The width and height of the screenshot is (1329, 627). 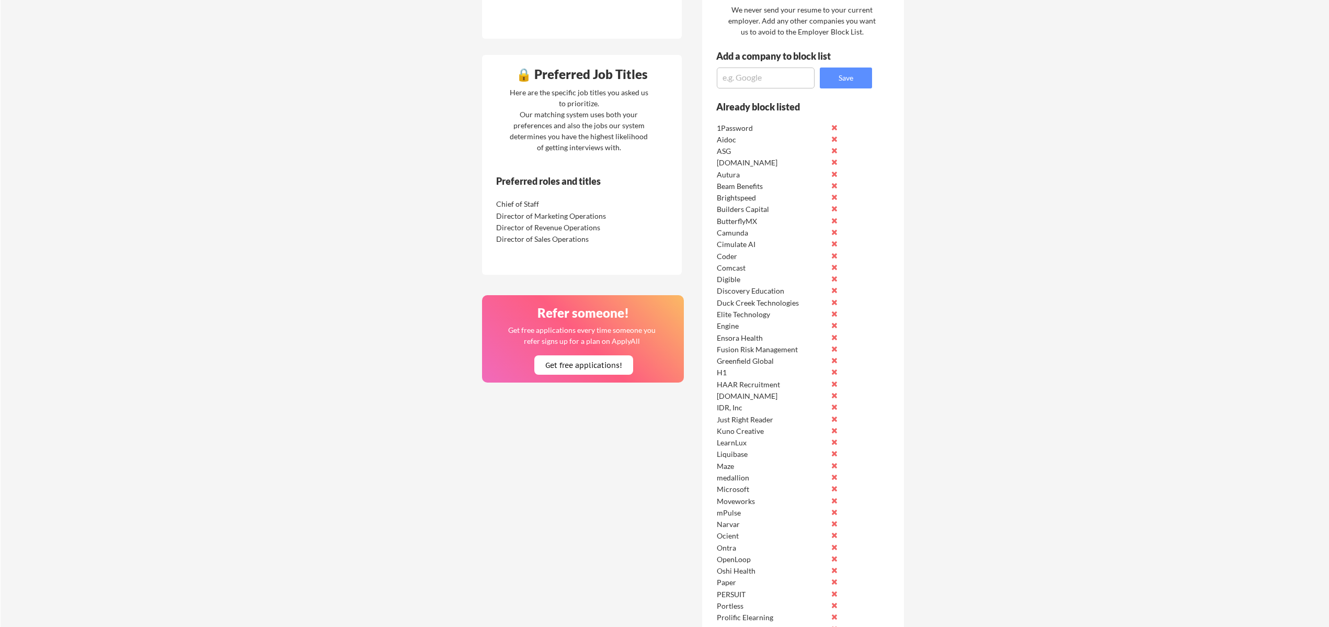 What do you see at coordinates (772, 571) in the screenshot?
I see `div: Oshi Health` at bounding box center [772, 571].